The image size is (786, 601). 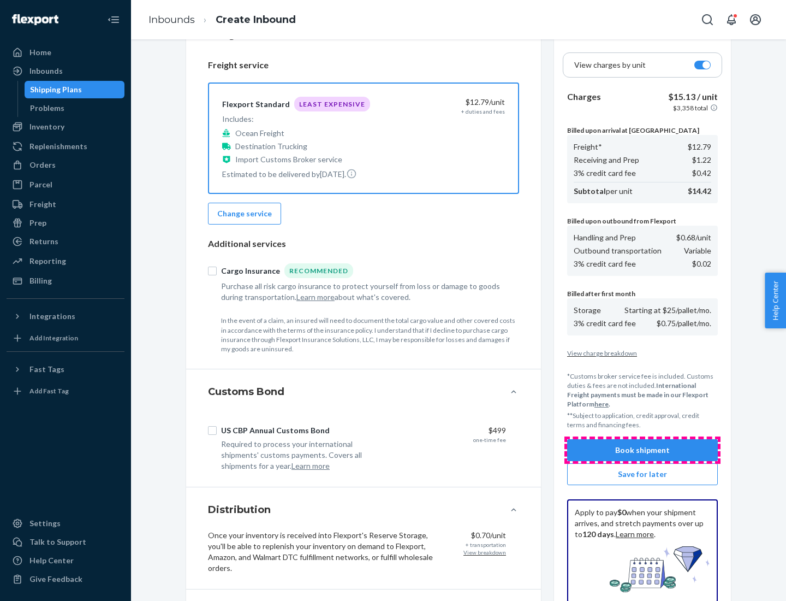 I want to click on a: here, so click(x=602, y=403).